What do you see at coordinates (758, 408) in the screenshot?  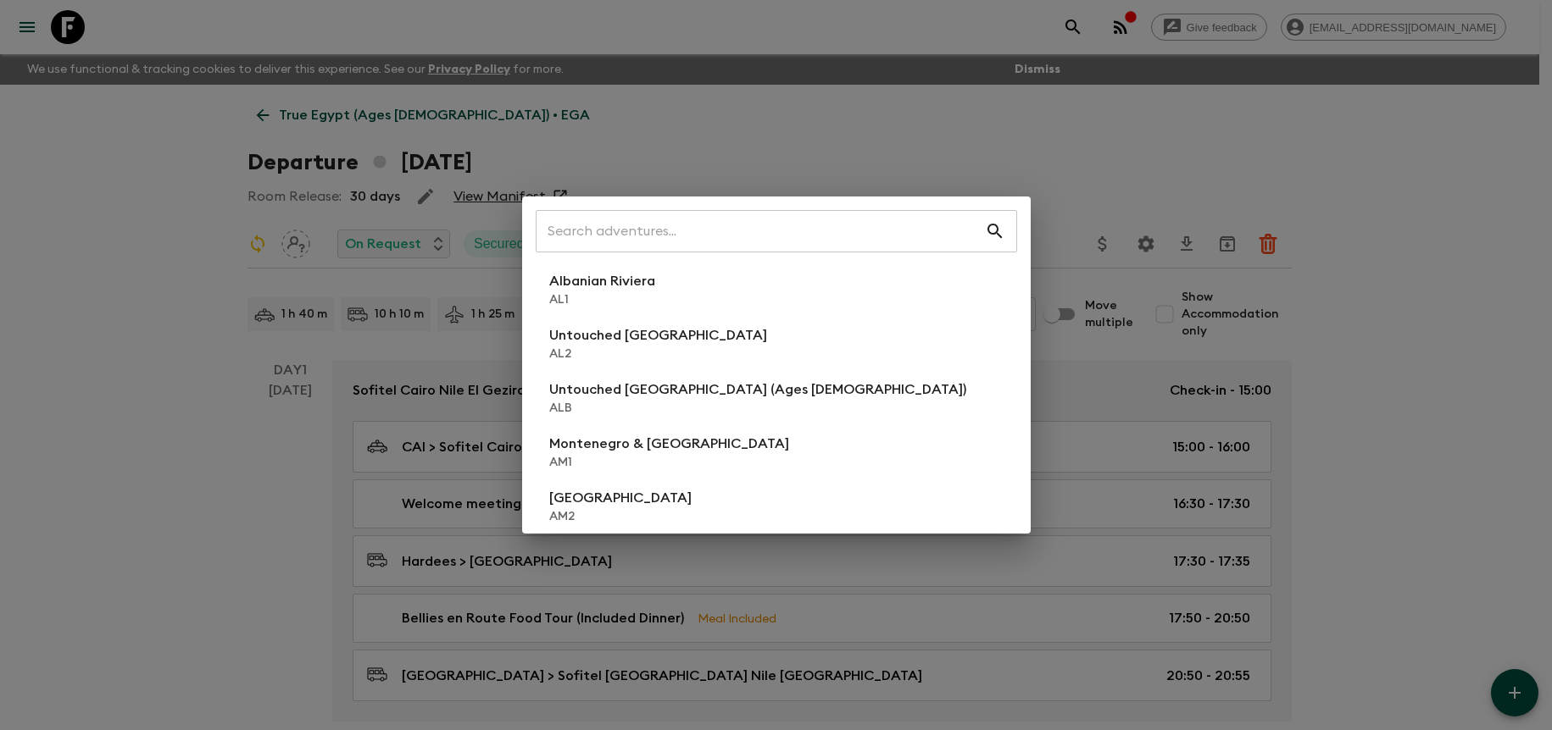 I see `p: ALB` at bounding box center [758, 408].